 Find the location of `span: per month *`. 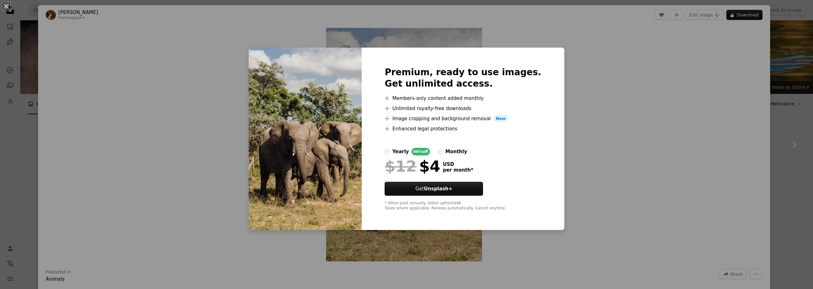

span: per month * is located at coordinates (458, 170).